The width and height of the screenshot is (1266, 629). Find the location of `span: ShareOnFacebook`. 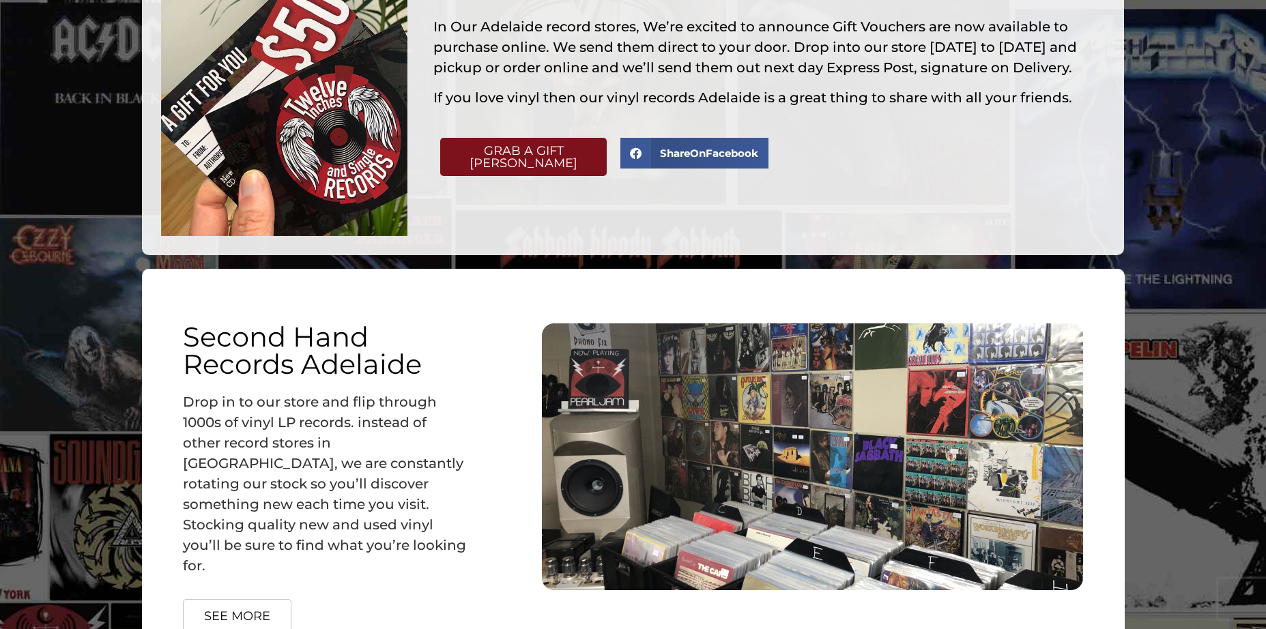

span: ShareOnFacebook is located at coordinates (709, 154).